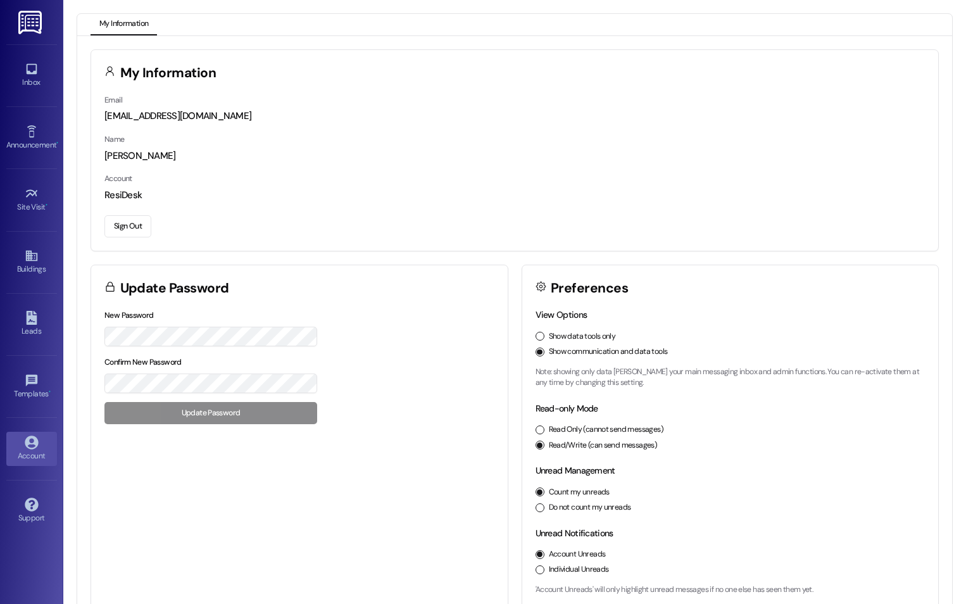 This screenshot has height=604, width=966. Describe the element at coordinates (577, 555) in the screenshot. I see `label: Account Unreads` at that location.